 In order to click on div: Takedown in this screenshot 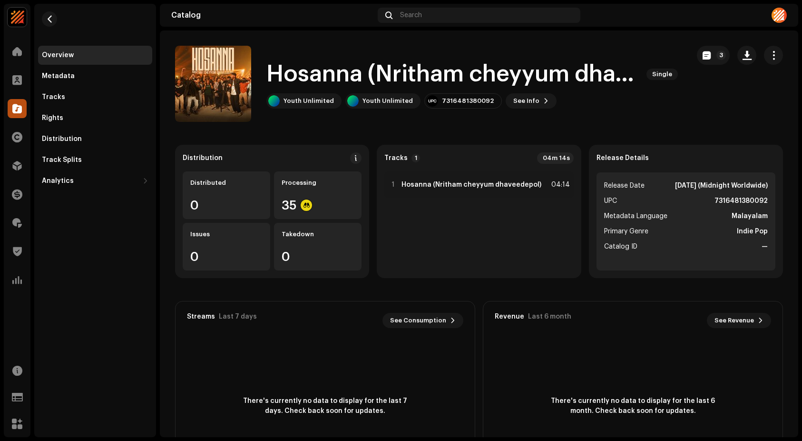, I will do `click(318, 234)`.